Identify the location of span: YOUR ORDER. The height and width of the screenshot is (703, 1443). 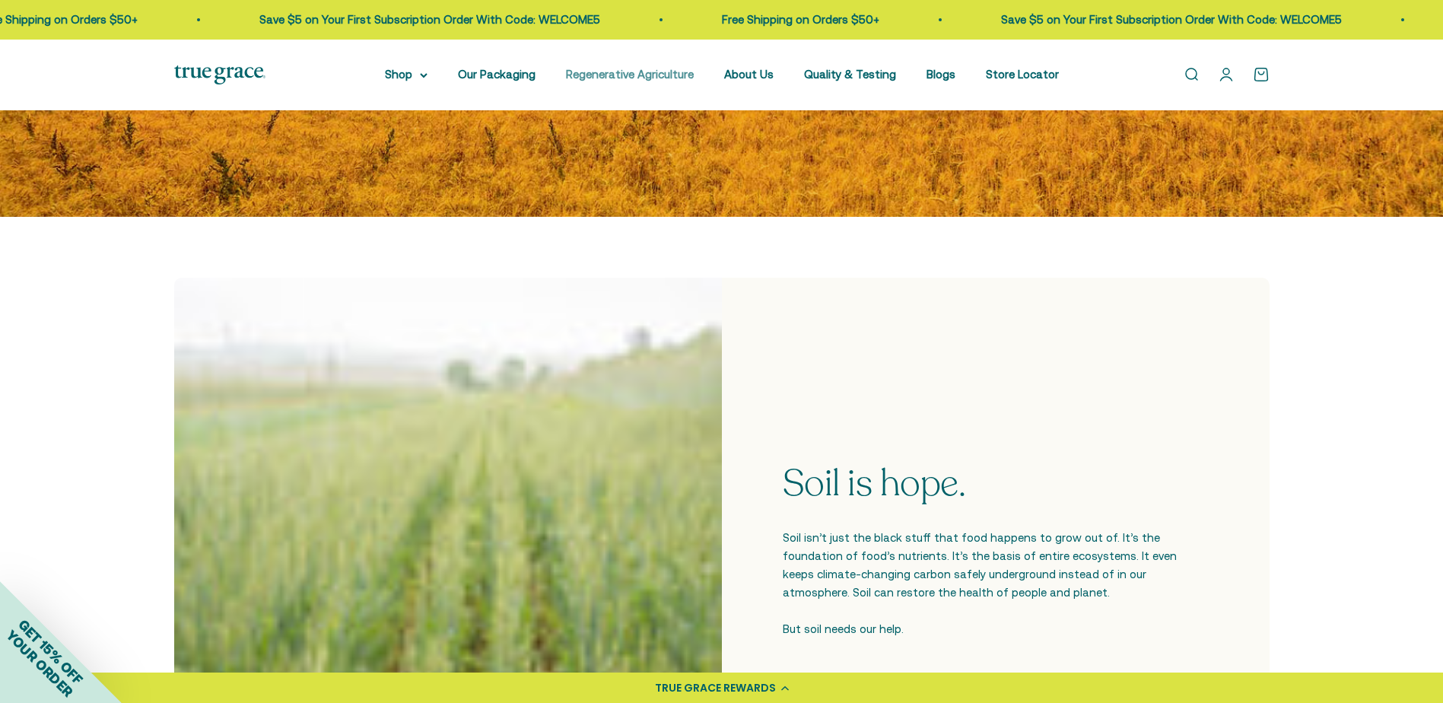
(40, 663).